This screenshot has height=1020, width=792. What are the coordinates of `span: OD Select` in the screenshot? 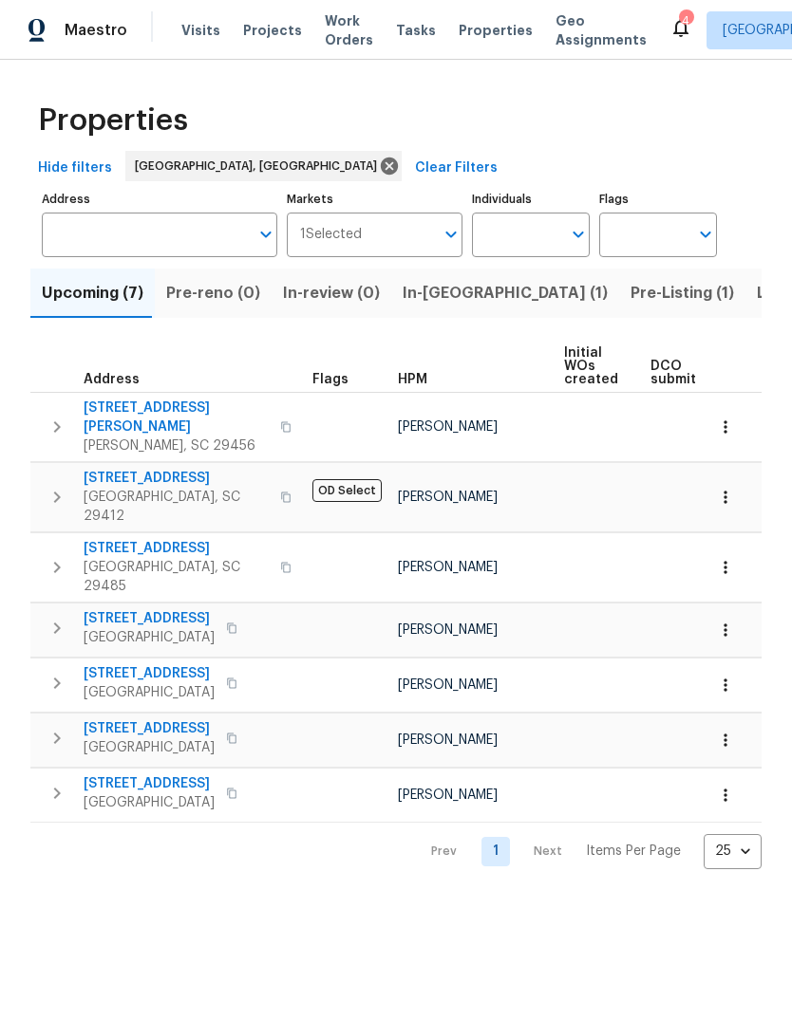 It's located at (346, 491).